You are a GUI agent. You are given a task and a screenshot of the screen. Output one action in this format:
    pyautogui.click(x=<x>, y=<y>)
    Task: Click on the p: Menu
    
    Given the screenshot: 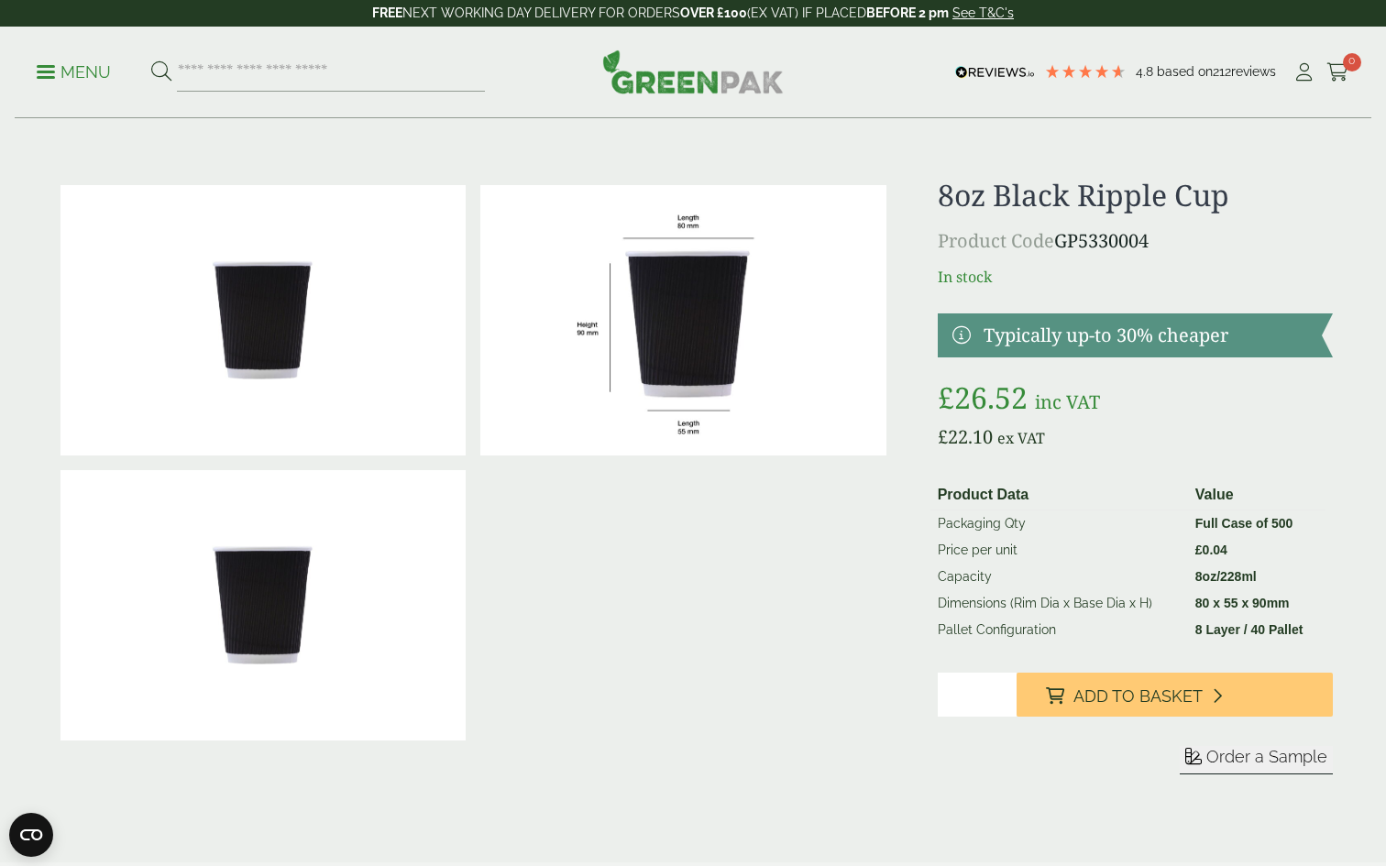 What is the action you would take?
    pyautogui.click(x=73, y=72)
    